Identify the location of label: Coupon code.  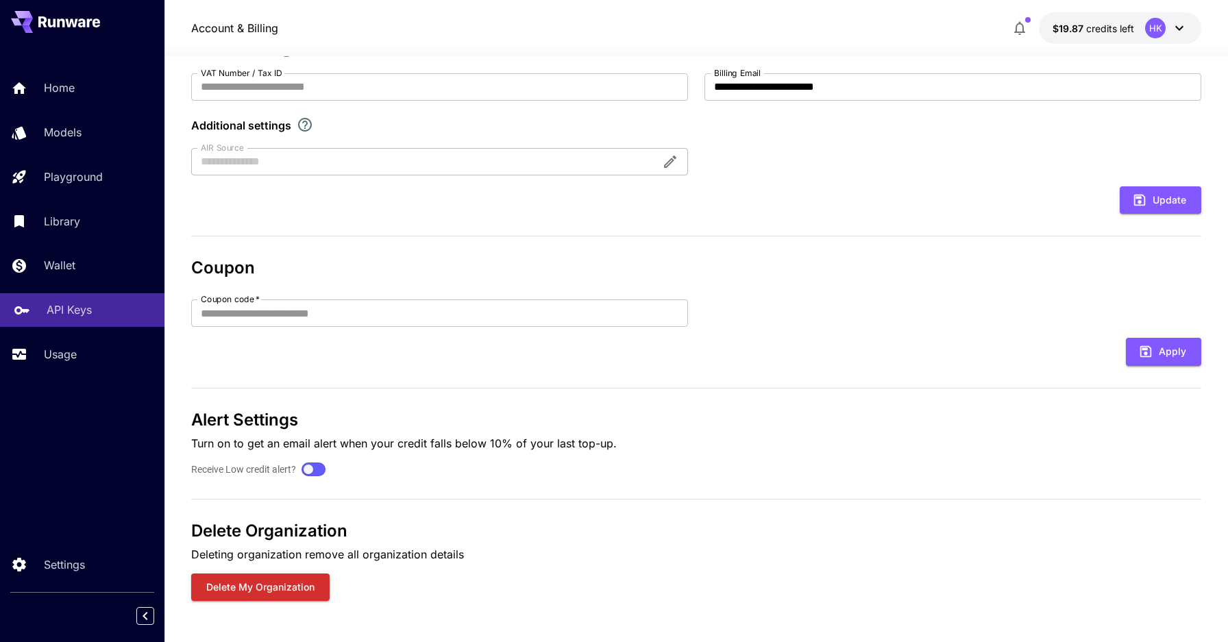
(230, 299).